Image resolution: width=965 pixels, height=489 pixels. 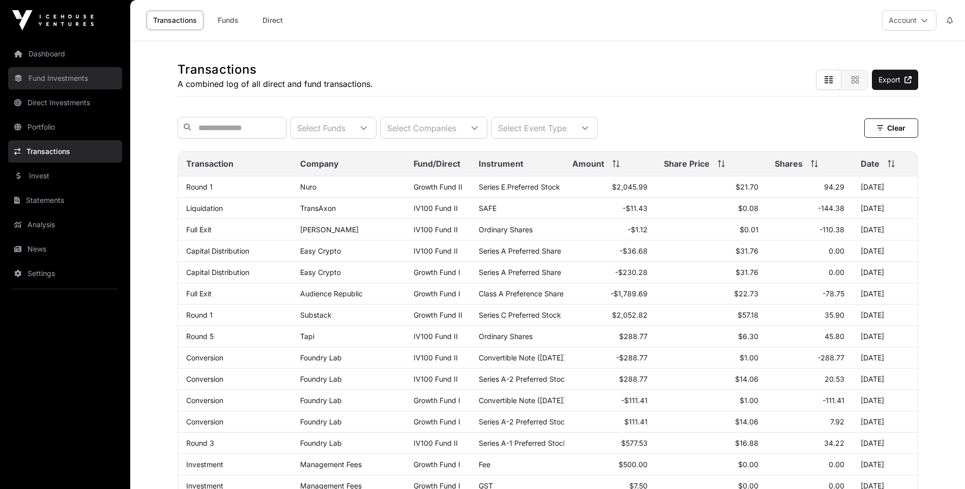 I want to click on span: $0.00, so click(x=748, y=464).